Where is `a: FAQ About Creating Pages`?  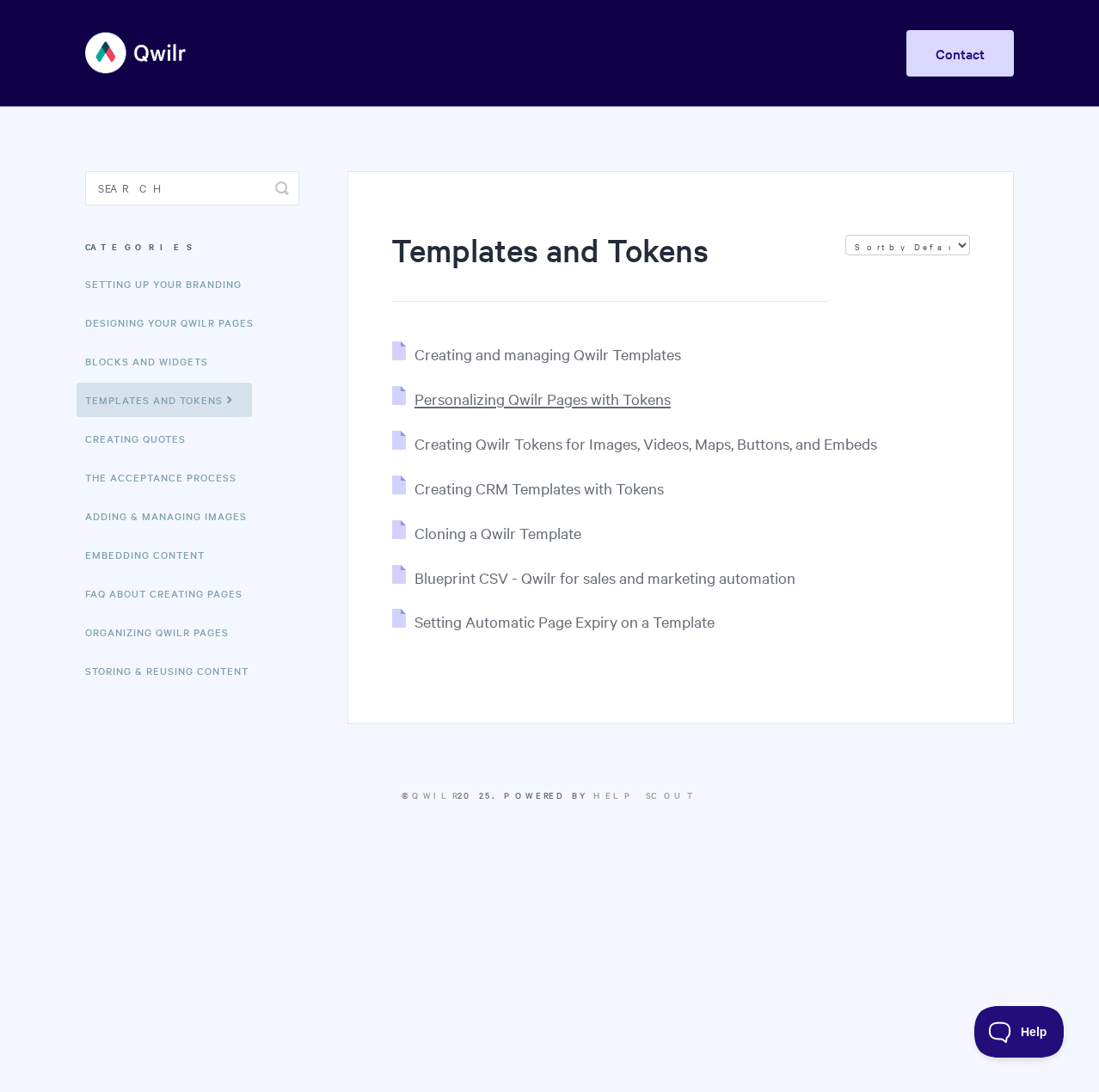
a: FAQ About Creating Pages is located at coordinates (170, 593).